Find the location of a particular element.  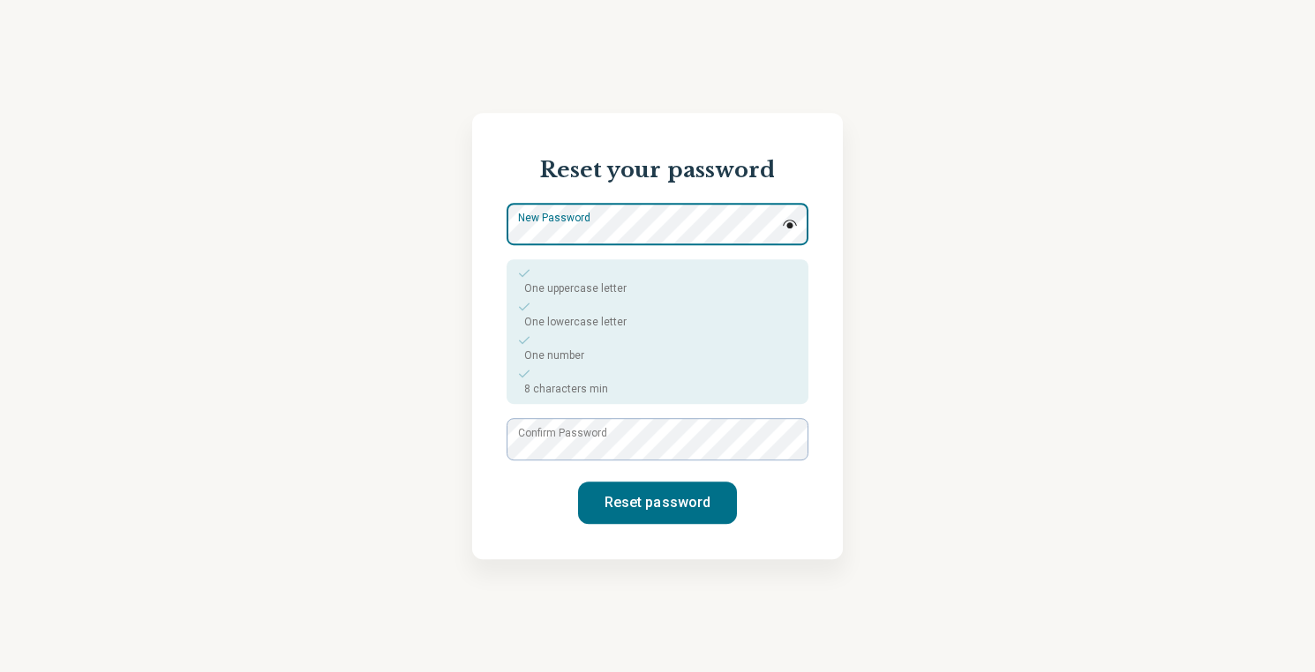

button: Reset password is located at coordinates (657, 503).